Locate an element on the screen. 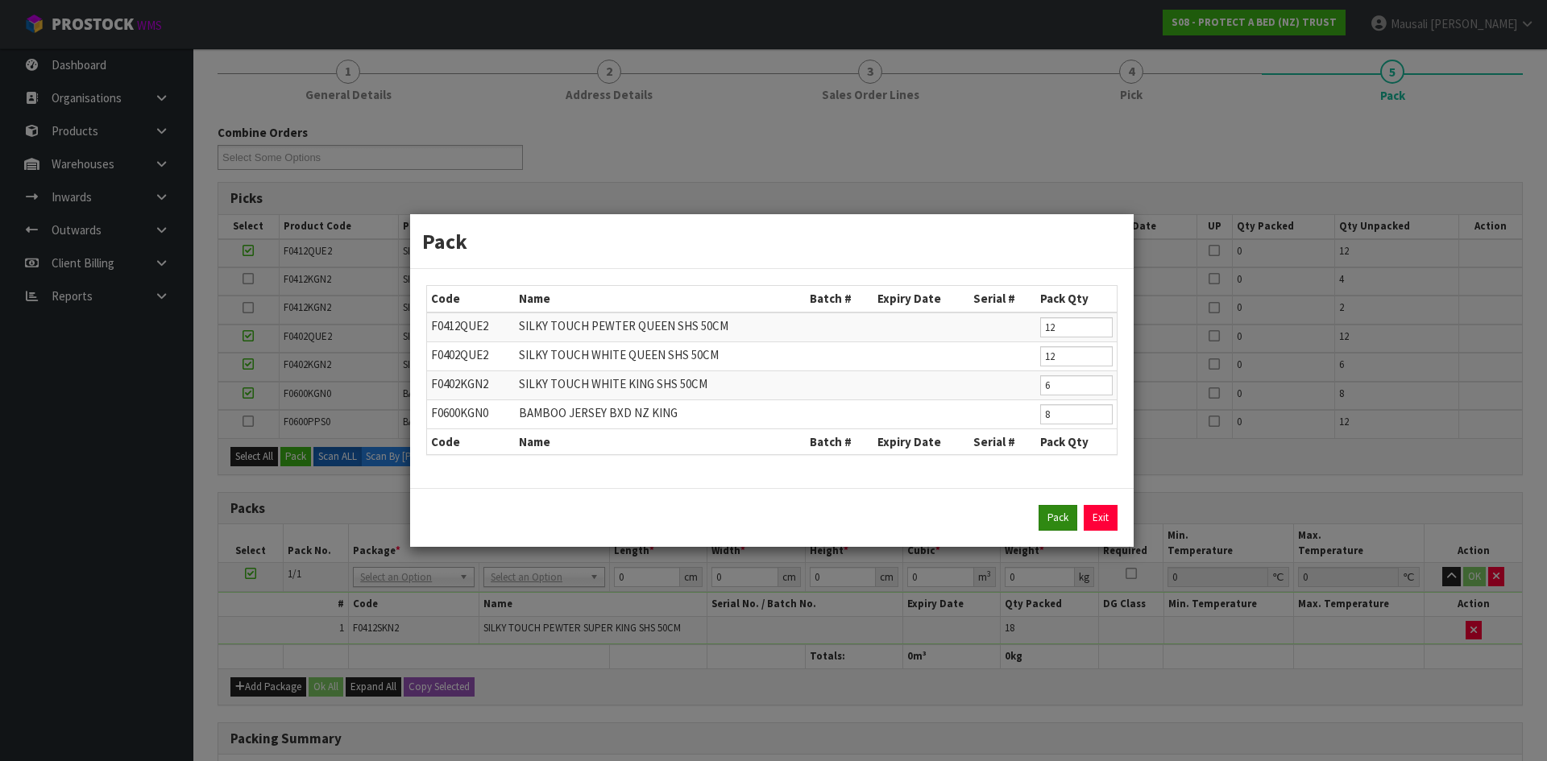 The width and height of the screenshot is (1547, 761). a: Exit is located at coordinates (1101, 518).